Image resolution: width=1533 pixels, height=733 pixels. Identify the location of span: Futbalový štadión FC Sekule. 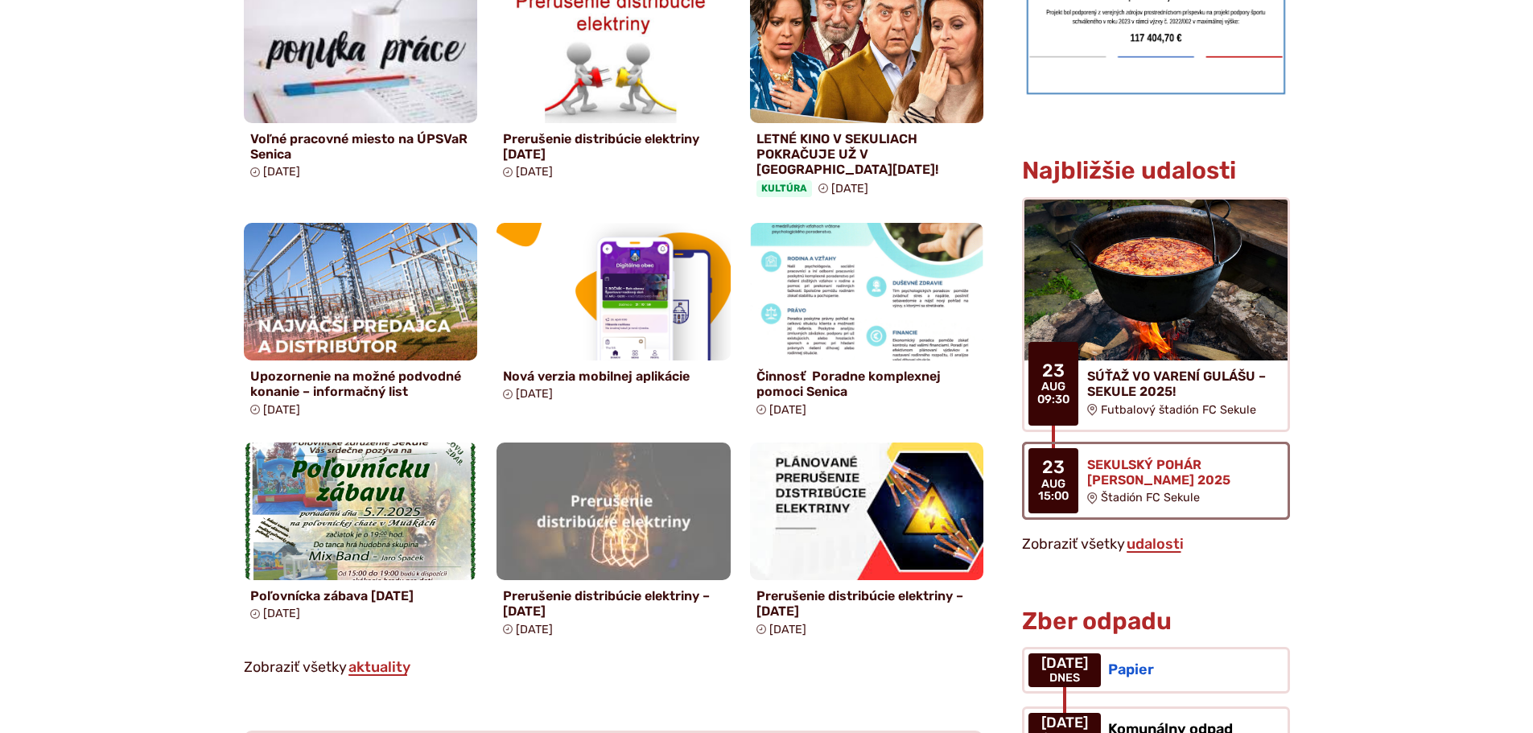
(1178, 409).